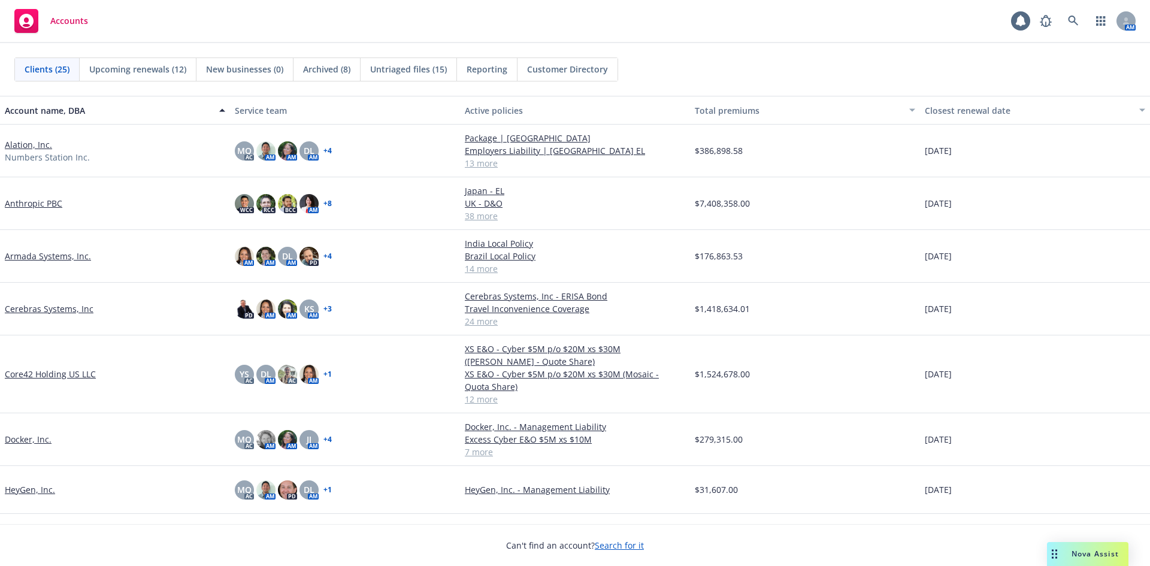 The height and width of the screenshot is (566, 1150). Describe the element at coordinates (50, 374) in the screenshot. I see `a: Core42 Holding US LLC` at that location.